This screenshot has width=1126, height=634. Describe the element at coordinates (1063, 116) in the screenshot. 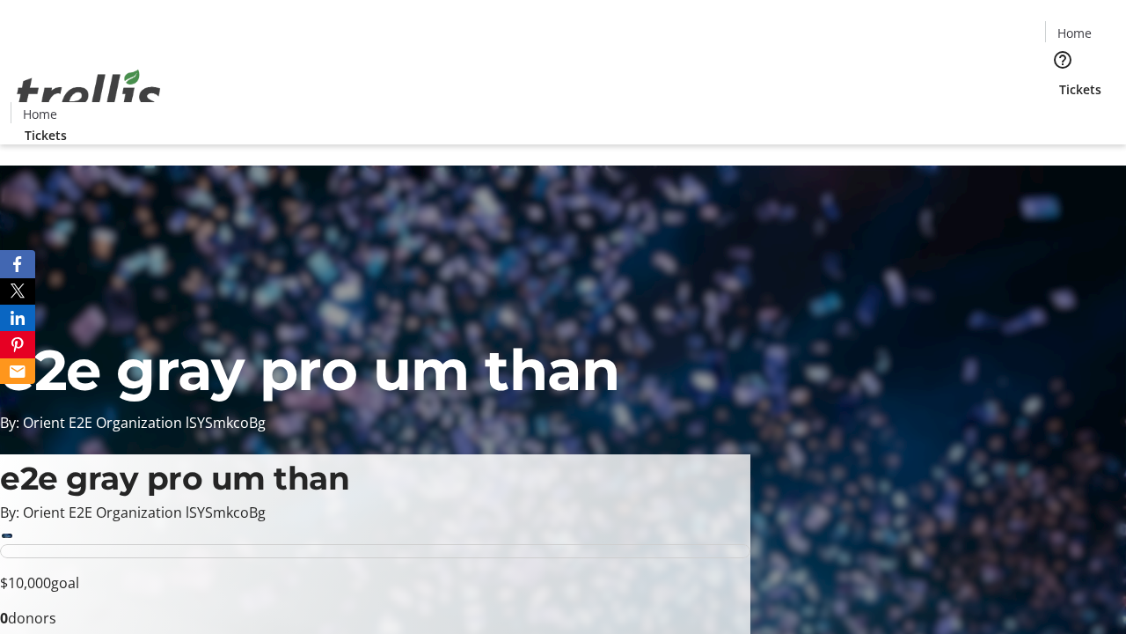

I see `button: Cart` at that location.